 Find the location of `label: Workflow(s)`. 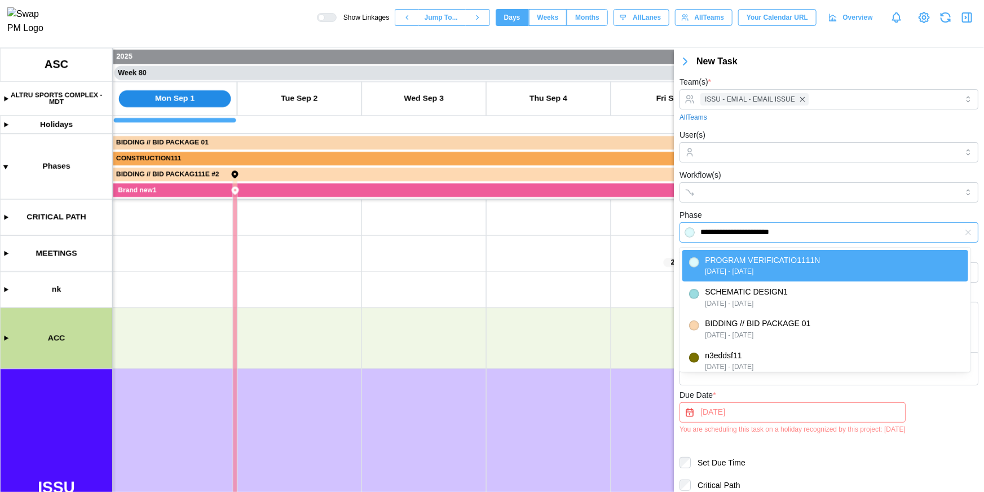

label: Workflow(s) is located at coordinates (700, 175).